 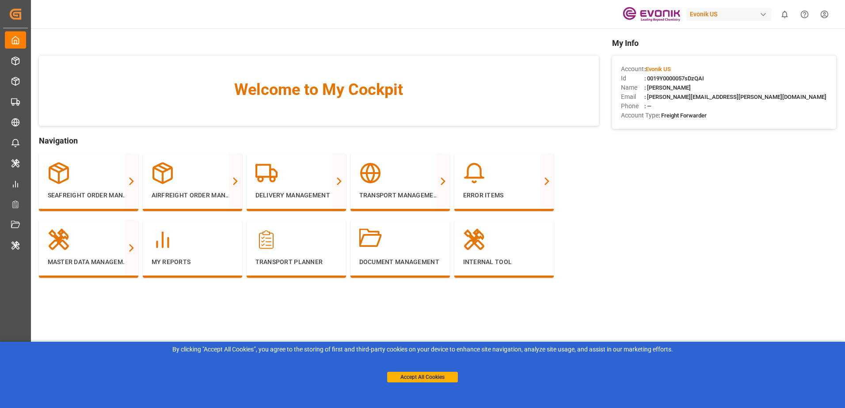 I want to click on img: Evonik-brand-mark-Deep-Purple-RGB.jpeg_1700498283.jpeg, so click(x=651, y=14).